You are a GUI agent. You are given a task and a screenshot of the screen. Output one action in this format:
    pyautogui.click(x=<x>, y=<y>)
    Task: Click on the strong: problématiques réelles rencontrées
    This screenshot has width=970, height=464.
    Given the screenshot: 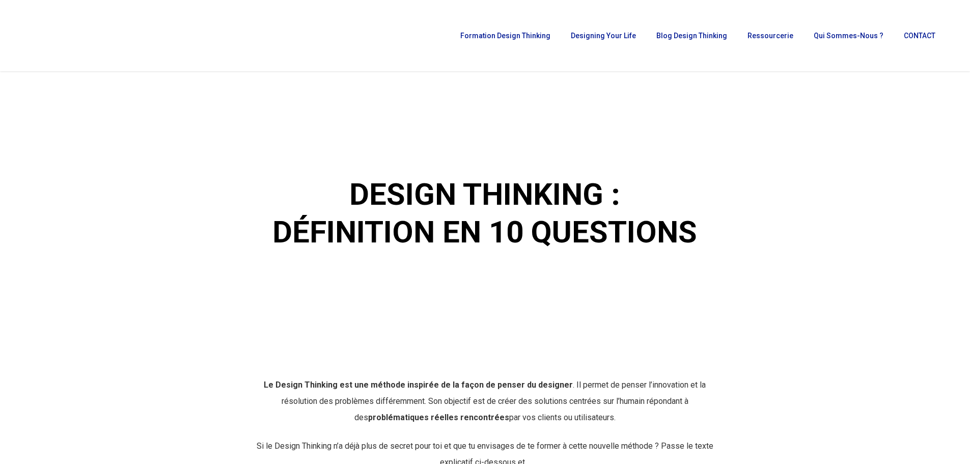 What is the action you would take?
    pyautogui.click(x=439, y=417)
    